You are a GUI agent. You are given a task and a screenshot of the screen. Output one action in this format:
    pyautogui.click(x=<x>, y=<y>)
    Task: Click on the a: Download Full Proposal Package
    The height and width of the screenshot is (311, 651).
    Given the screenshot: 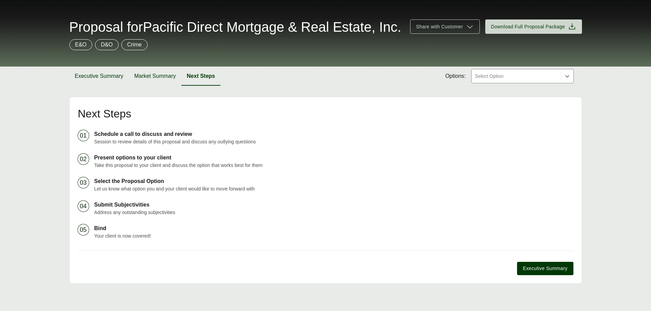 What is the action you would take?
    pyautogui.click(x=533, y=27)
    